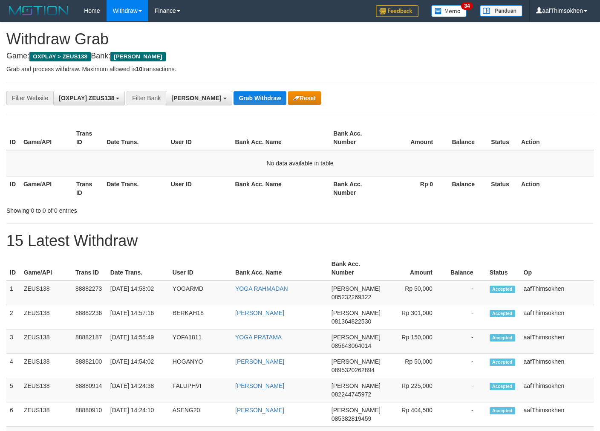  What do you see at coordinates (300, 163) in the screenshot?
I see `td: No data available in table` at bounding box center [300, 163].